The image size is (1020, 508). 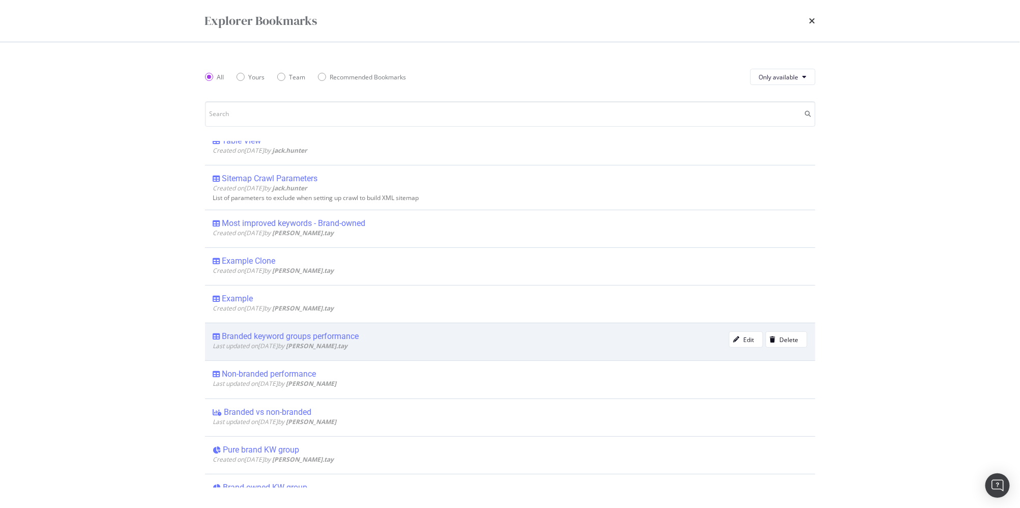 What do you see at coordinates (268, 412) in the screenshot?
I see `div: Branded vs non-branded` at bounding box center [268, 412].